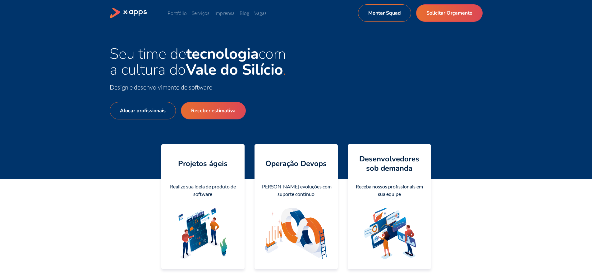 The height and width of the screenshot is (273, 592). What do you see at coordinates (177, 13) in the screenshot?
I see `a: Portfólio` at bounding box center [177, 13].